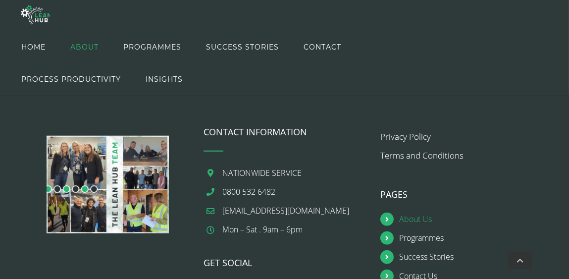  Describe the element at coordinates (471, 257) in the screenshot. I see `a: Success Stories` at that location.